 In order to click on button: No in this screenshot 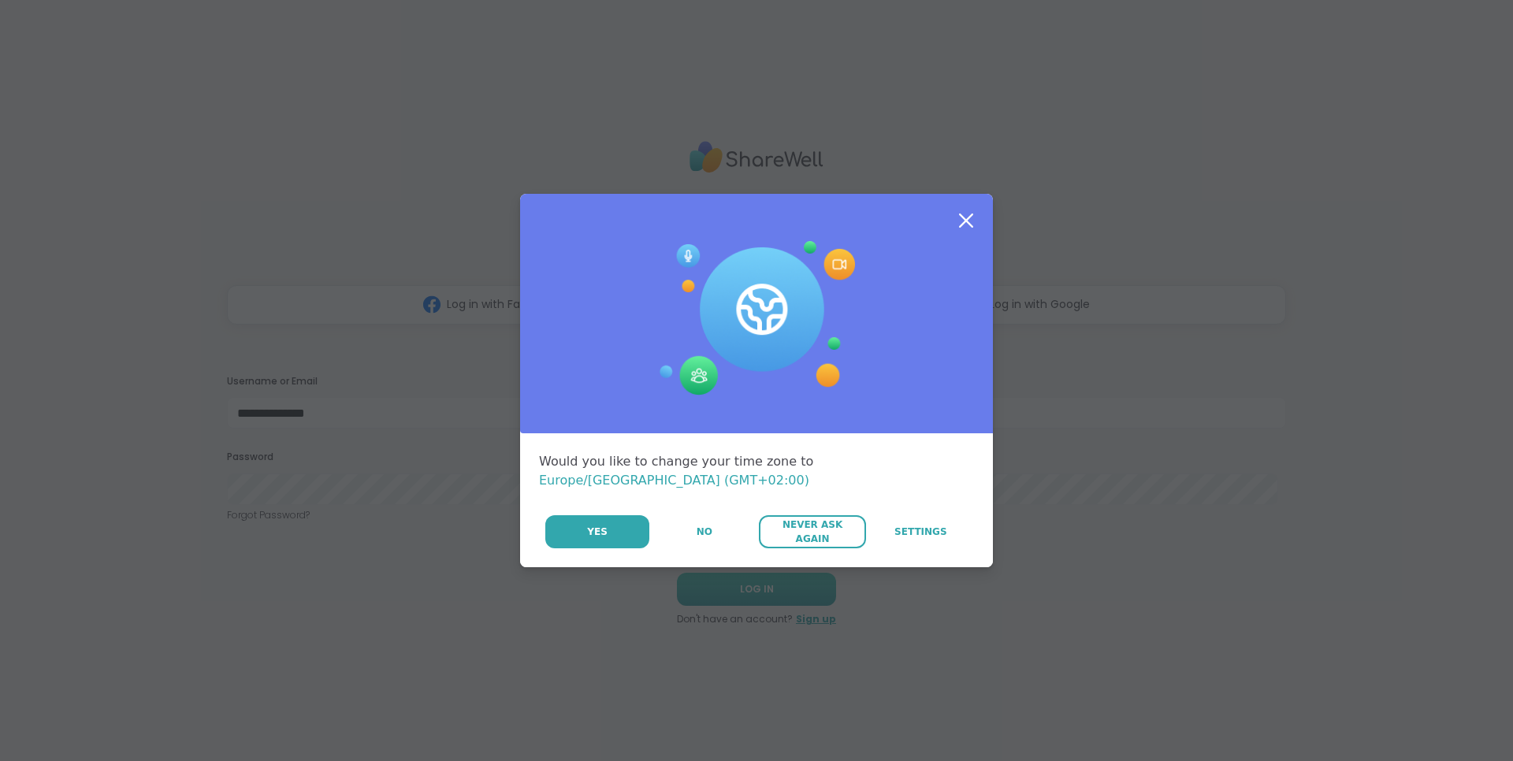, I will do `click(703, 532)`.